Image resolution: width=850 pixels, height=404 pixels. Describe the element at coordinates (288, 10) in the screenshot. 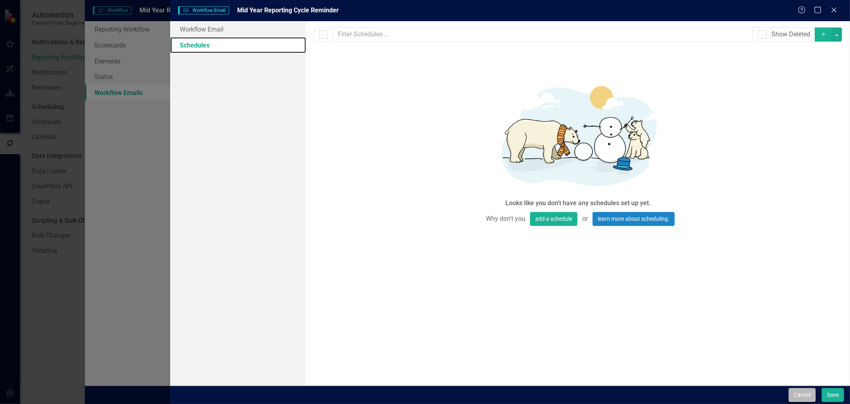

I see `span: Mid Year Reporting Cycle Reminder` at that location.